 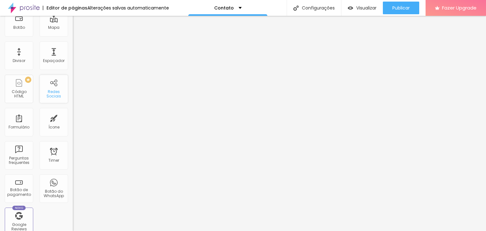 What do you see at coordinates (19, 208) in the screenshot?
I see `div: Novo` at bounding box center [19, 208].